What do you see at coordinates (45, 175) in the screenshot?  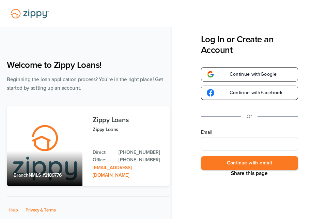 I see `span: NMLS #2189776` at bounding box center [45, 175].